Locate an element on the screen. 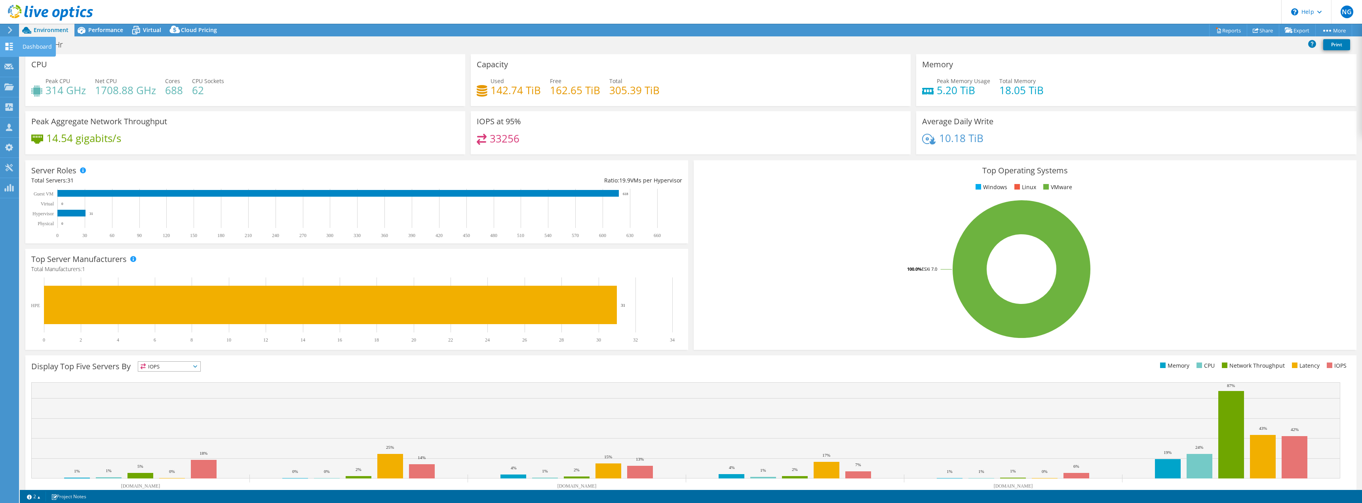 Image resolution: width=1362 pixels, height=503 pixels. span: Total is located at coordinates (616, 81).